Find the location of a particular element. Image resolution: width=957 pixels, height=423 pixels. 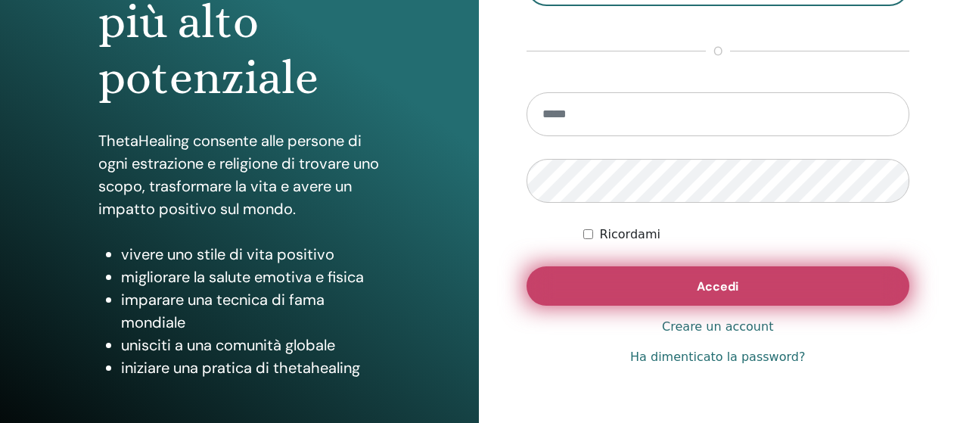

li: vivere uno stile di vita positivo is located at coordinates (250, 254).